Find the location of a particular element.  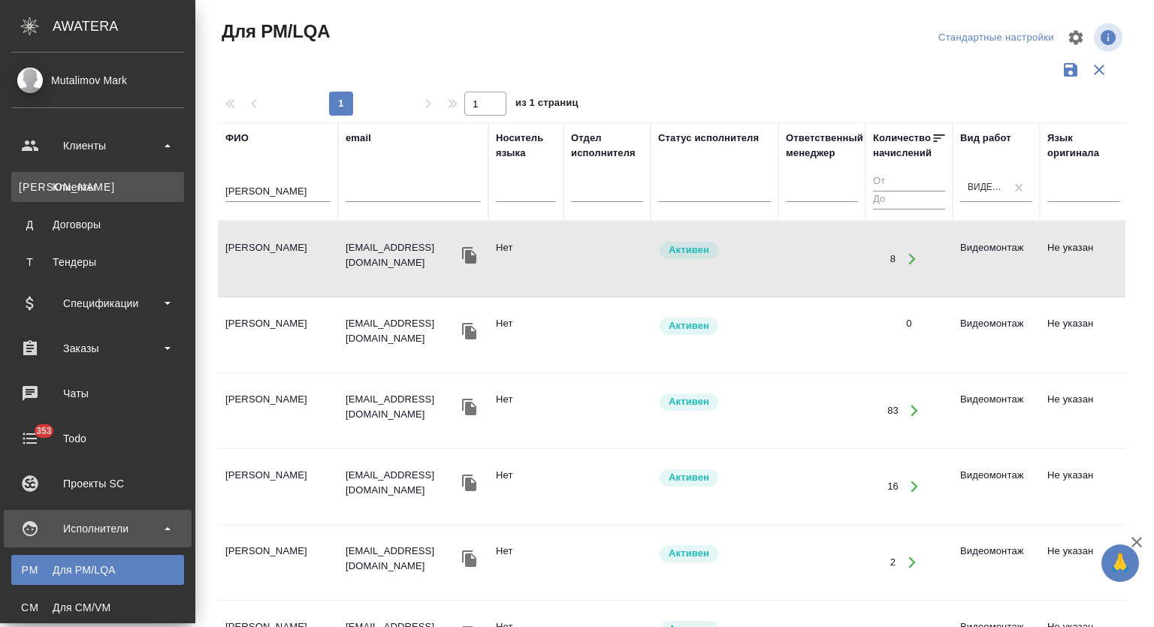

div: Язык оригинала is located at coordinates (1084, 146).